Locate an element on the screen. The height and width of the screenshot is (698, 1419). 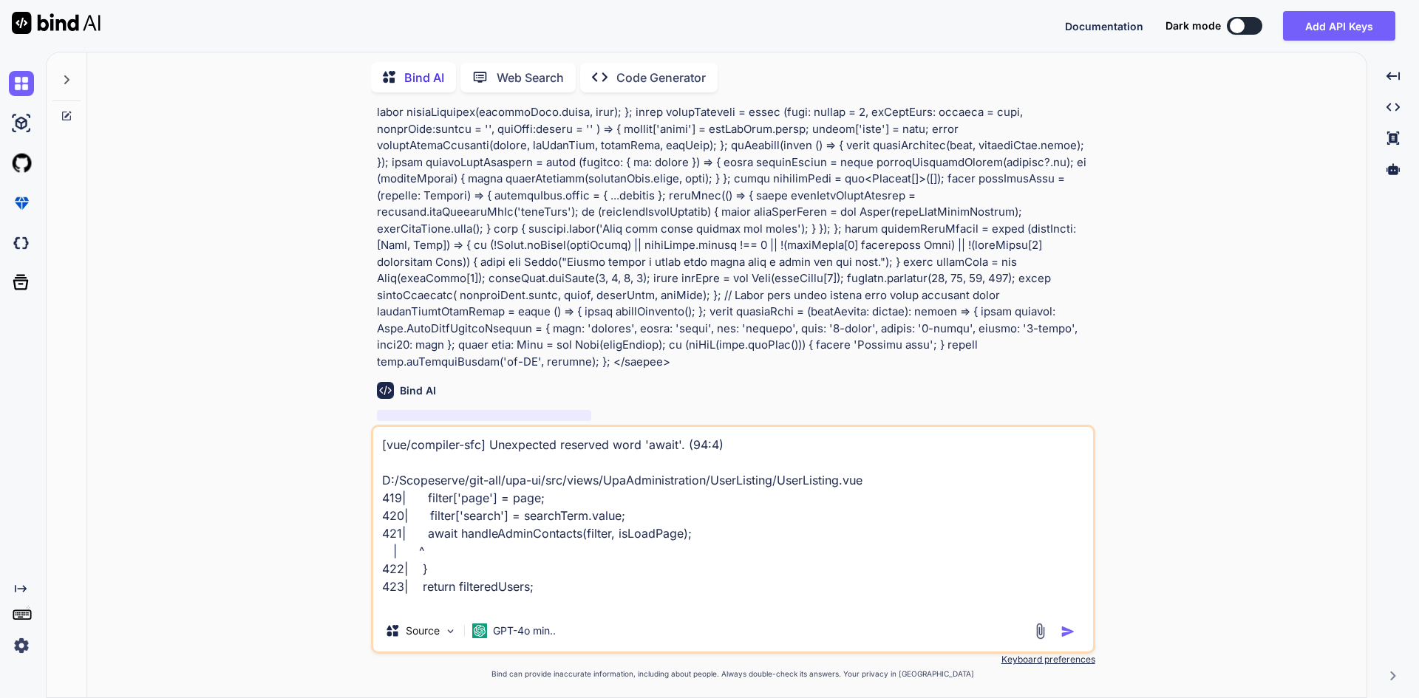
p: Code Generator is located at coordinates (661, 78).